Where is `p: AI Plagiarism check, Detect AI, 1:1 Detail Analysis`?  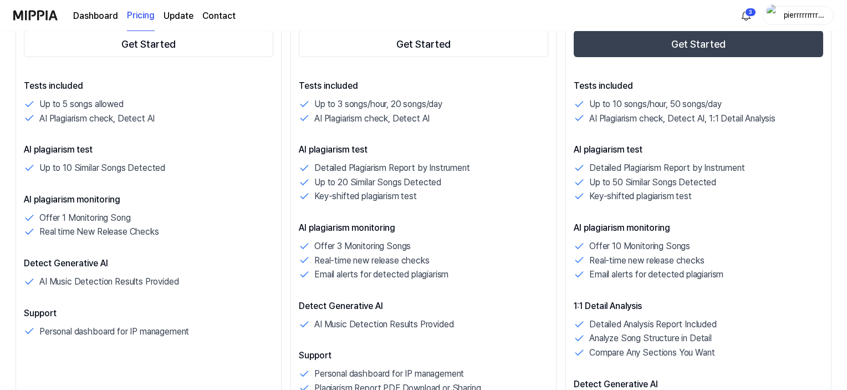 p: AI Plagiarism check, Detect AI, 1:1 Detail Analysis is located at coordinates (683, 119).